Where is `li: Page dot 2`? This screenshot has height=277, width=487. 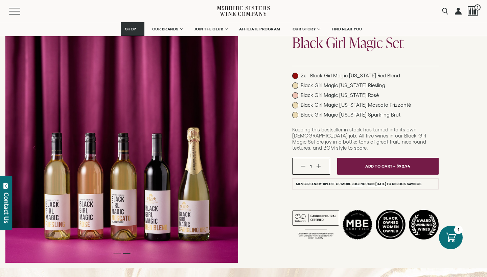 li: Page dot 2 is located at coordinates (127, 254).